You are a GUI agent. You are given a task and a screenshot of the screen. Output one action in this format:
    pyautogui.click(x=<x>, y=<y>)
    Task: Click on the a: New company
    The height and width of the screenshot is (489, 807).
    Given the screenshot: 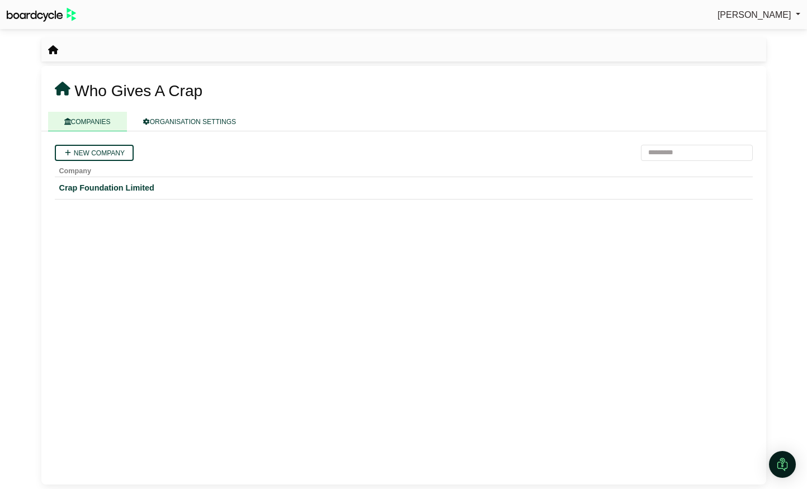 What is the action you would take?
    pyautogui.click(x=94, y=153)
    